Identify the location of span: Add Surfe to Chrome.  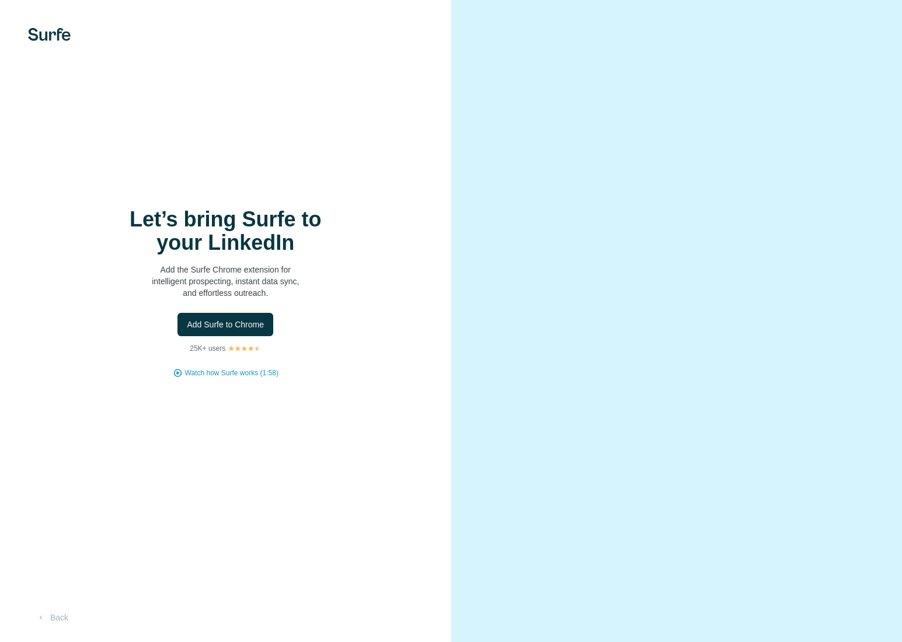
(225, 325).